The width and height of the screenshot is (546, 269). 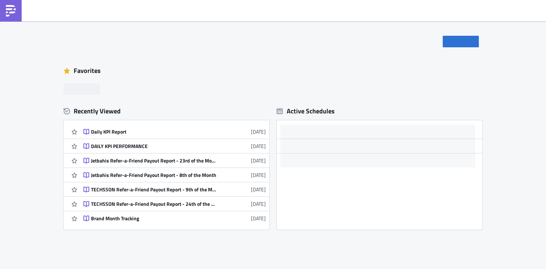 I want to click on div: Recently Viewed, so click(x=166, y=111).